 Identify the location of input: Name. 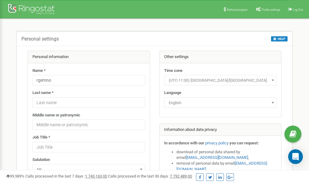
(89, 80).